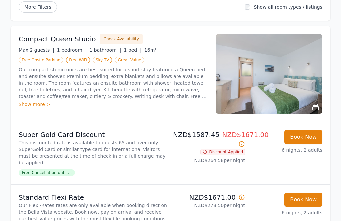 The height and width of the screenshot is (221, 341). What do you see at coordinates (57, 39) in the screenshot?
I see `h3: Compact Queen Studio` at bounding box center [57, 39].